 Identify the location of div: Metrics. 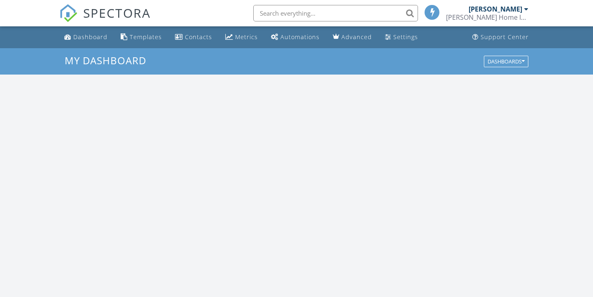
(246, 37).